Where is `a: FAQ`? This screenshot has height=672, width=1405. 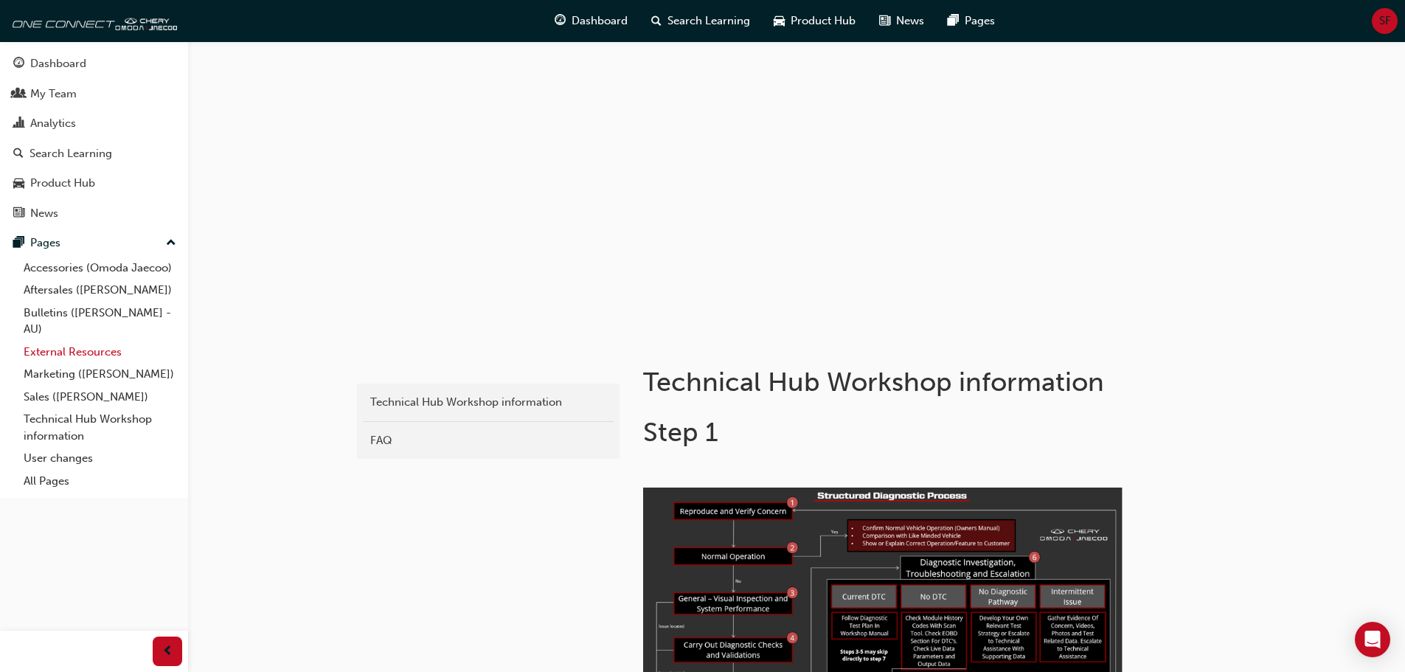 a: FAQ is located at coordinates (488, 440).